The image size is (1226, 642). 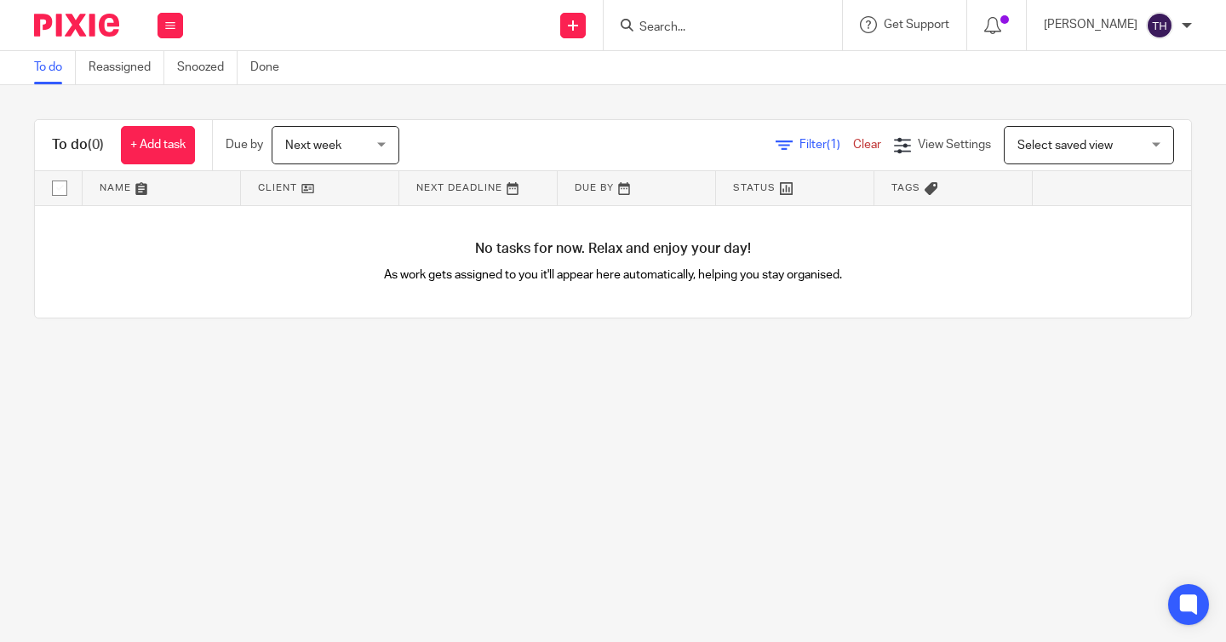 What do you see at coordinates (271, 67) in the screenshot?
I see `a: Done` at bounding box center [271, 67].